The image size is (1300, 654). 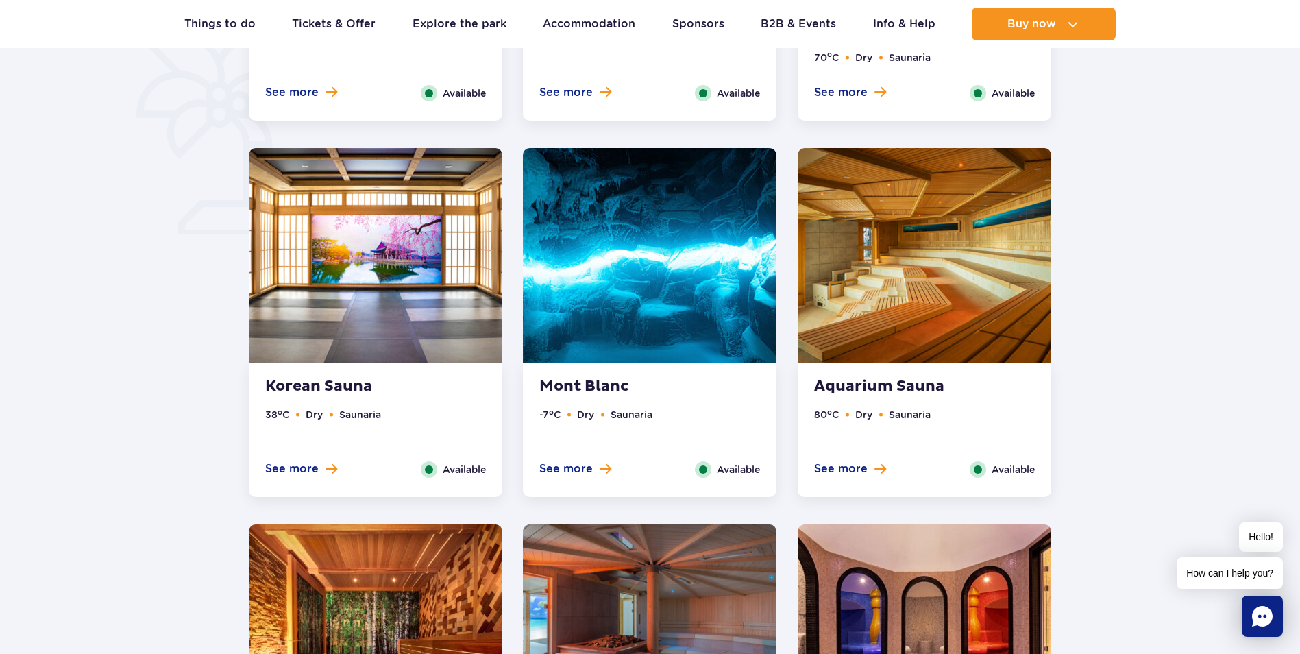 What do you see at coordinates (798, 24) in the screenshot?
I see `a: B2B & Events` at bounding box center [798, 24].